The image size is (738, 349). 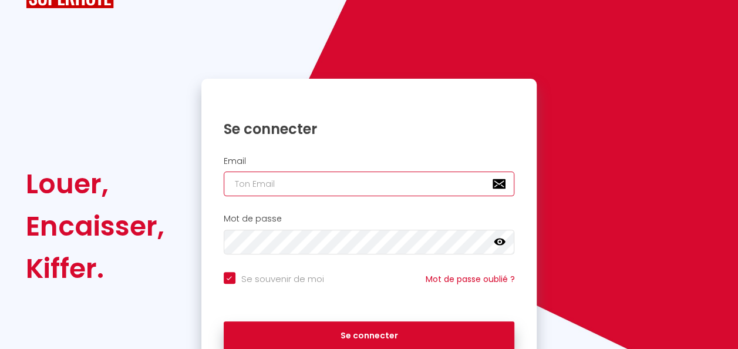 What do you see at coordinates (369, 161) in the screenshot?
I see `h2: Email` at bounding box center [369, 161].